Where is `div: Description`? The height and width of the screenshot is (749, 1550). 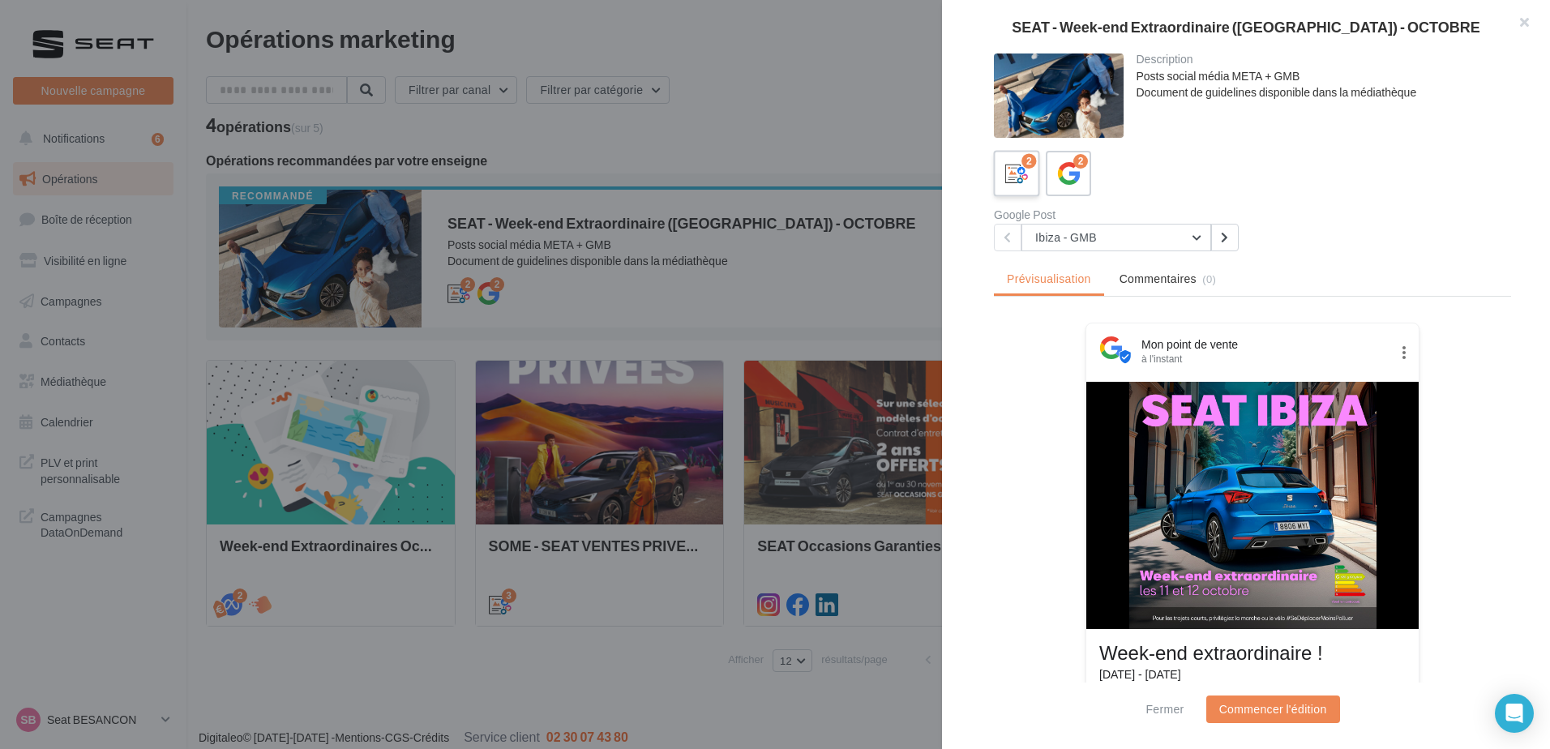 div: Description is located at coordinates (1318, 59).